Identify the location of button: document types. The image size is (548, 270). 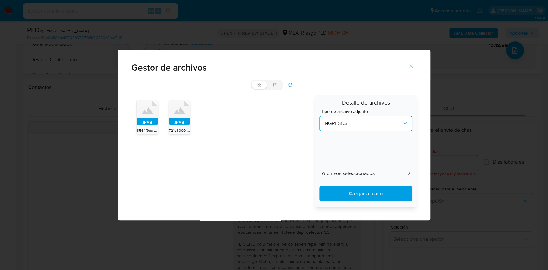
(366, 124).